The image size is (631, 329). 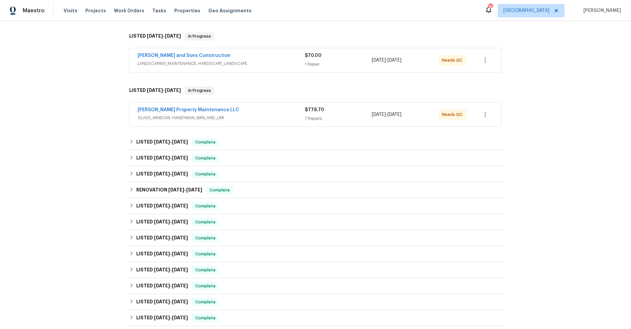 I want to click on span: GLASS_WINDOW, HANDYMAN, BRN_AND_LRR, so click(x=221, y=118).